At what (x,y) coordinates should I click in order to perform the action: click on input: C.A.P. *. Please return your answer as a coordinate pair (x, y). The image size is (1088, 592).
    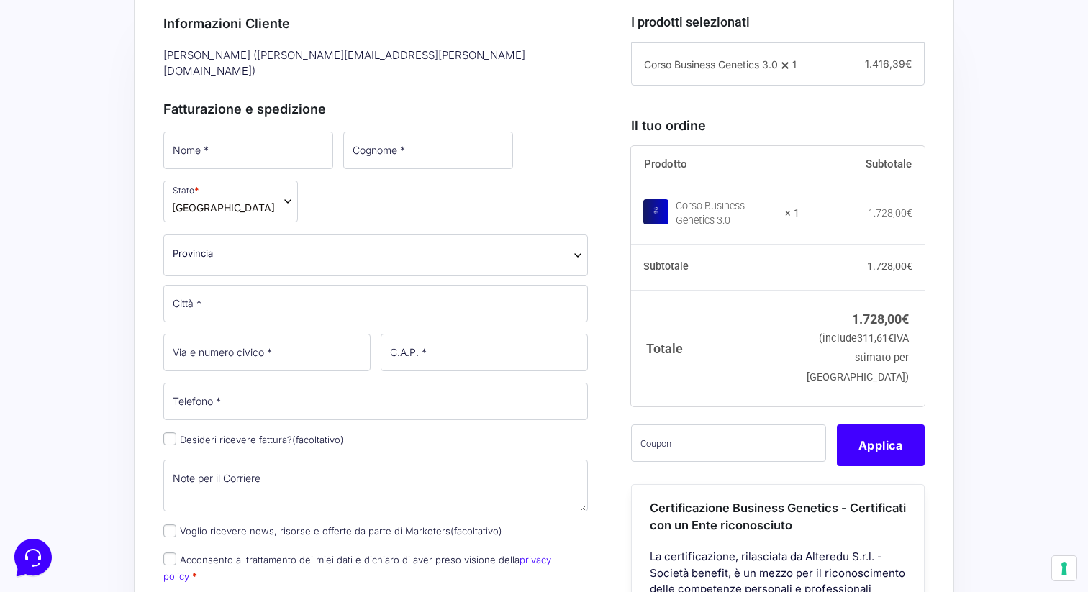
    Looking at the image, I should click on (484, 353).